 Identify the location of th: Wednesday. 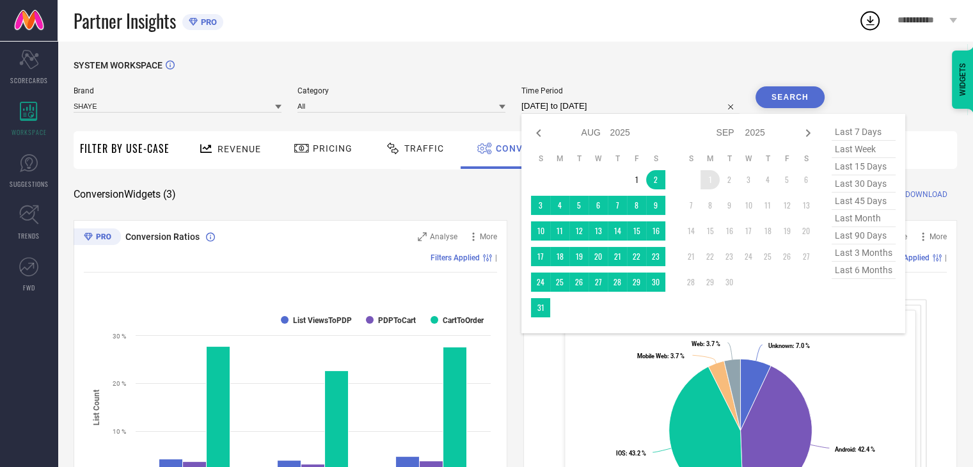
(598, 159).